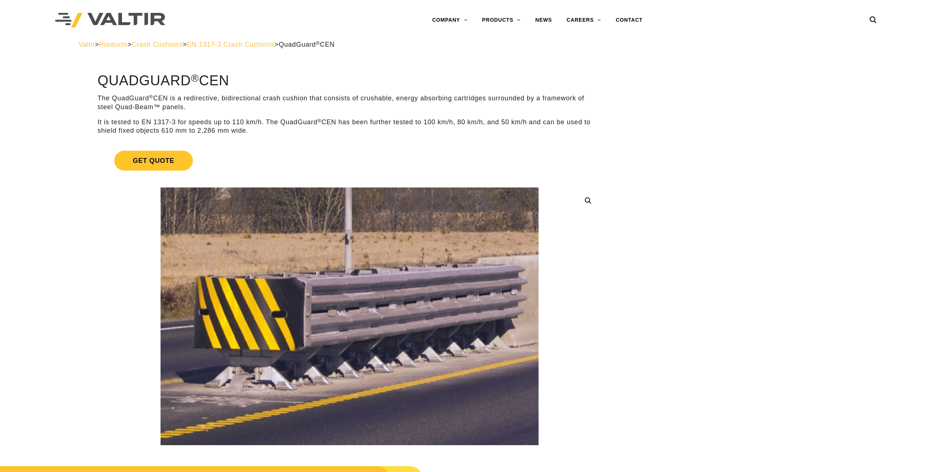  What do you see at coordinates (307, 44) in the screenshot?
I see `span: QuadGuard CEN` at bounding box center [307, 44].